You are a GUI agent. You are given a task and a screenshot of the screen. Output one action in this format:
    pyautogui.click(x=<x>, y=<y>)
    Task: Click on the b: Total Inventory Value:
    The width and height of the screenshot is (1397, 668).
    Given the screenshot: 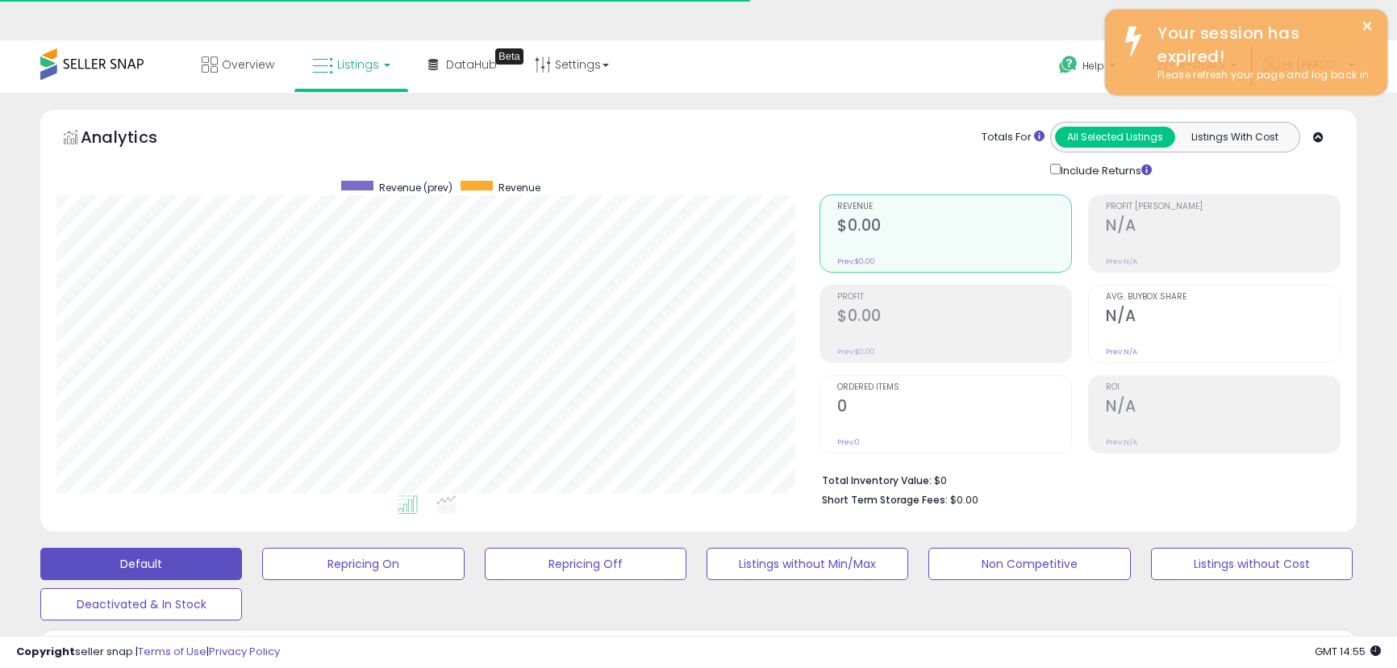 What is the action you would take?
    pyautogui.click(x=877, y=480)
    